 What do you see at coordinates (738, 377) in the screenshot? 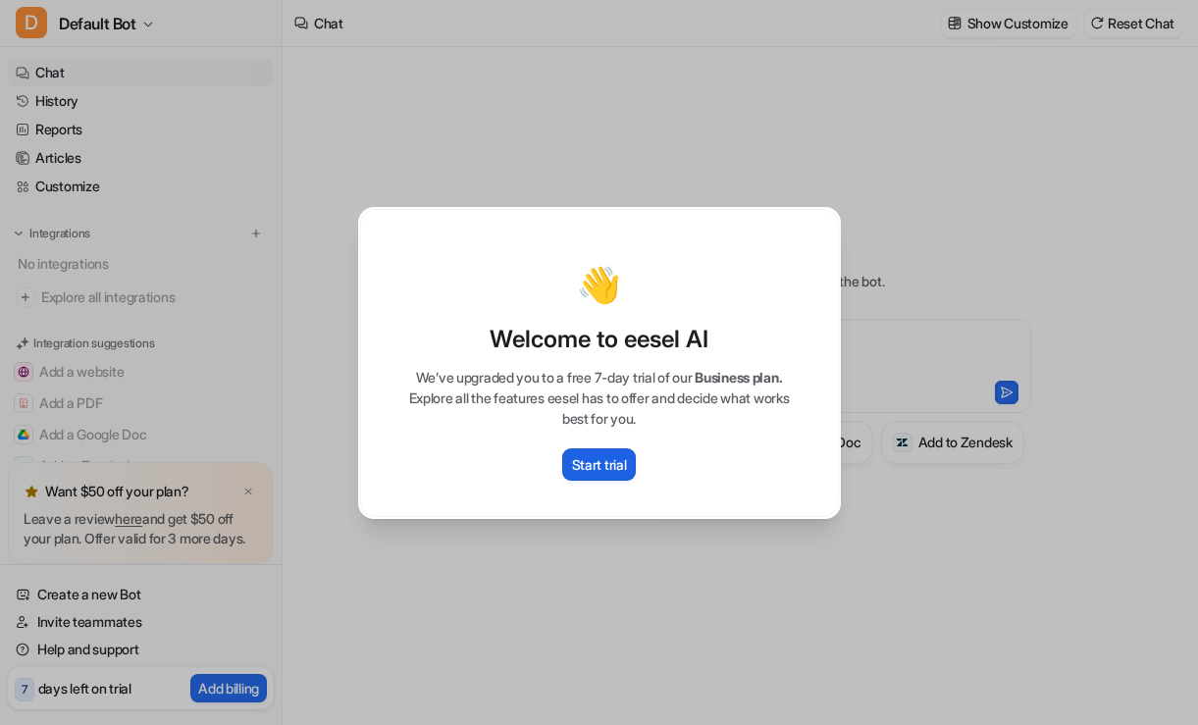
I see `span: Business plan.` at bounding box center [738, 377].